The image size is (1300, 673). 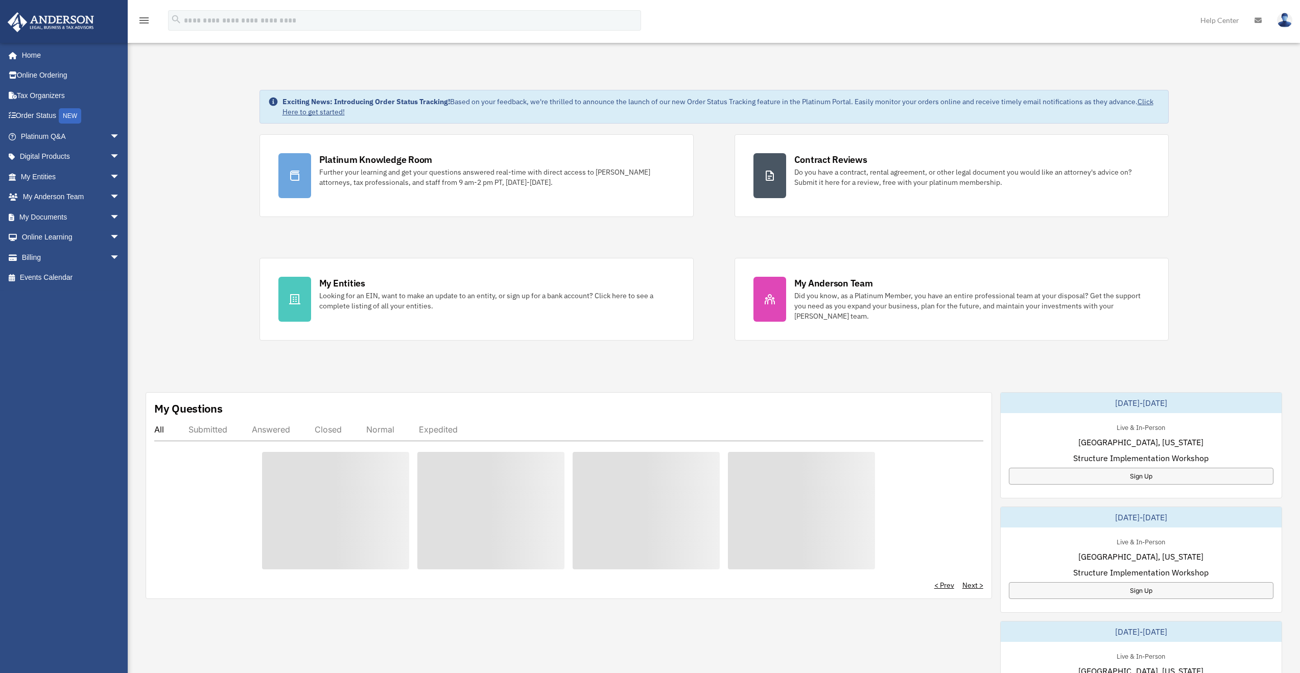 What do you see at coordinates (176, 19) in the screenshot?
I see `i: search` at bounding box center [176, 19].